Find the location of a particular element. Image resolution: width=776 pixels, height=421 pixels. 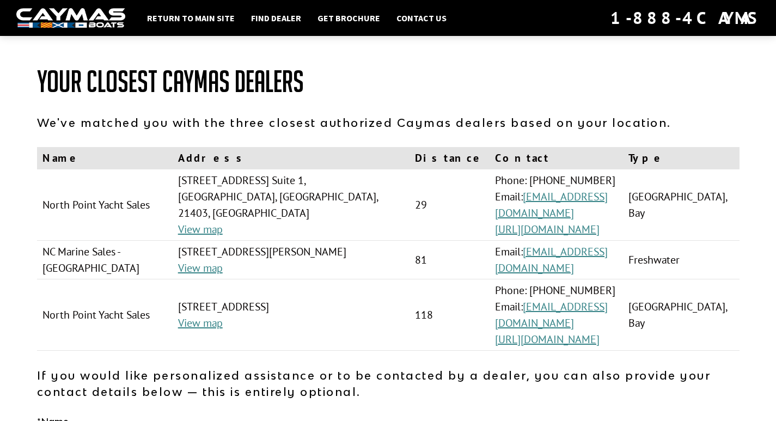

img: white-logo-c9c8dbefe5ff5ceceb0f0178aa75bf4bb51f6bca0971e226c86eb53dfe498488.png is located at coordinates (71, 18).